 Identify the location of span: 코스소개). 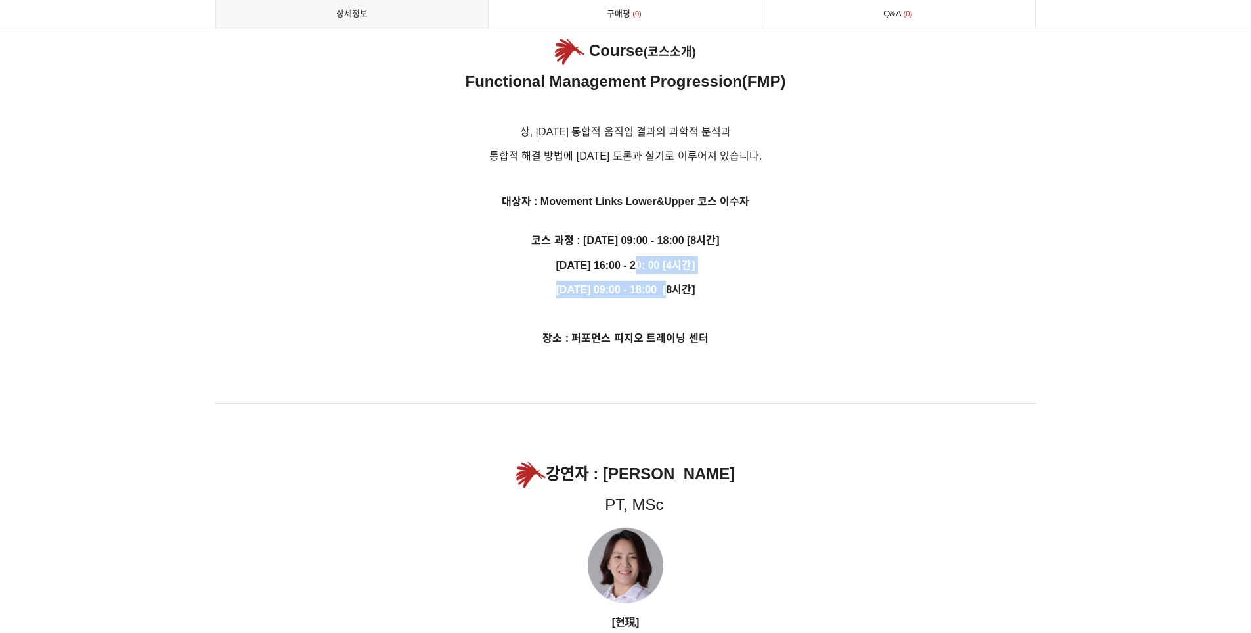
(672, 52).